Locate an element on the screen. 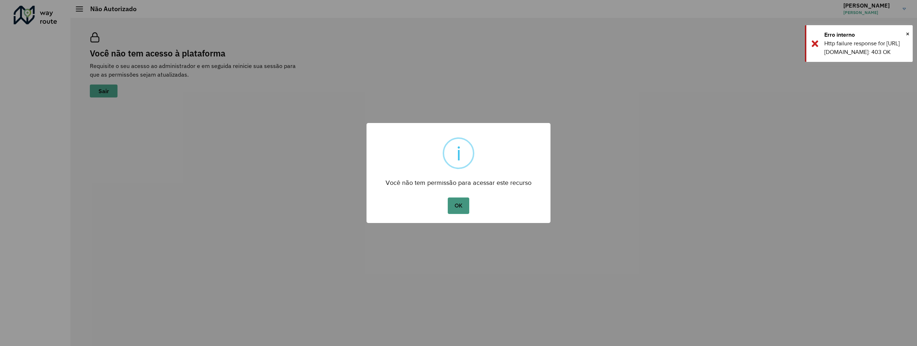  button: Close is located at coordinates (908, 34).